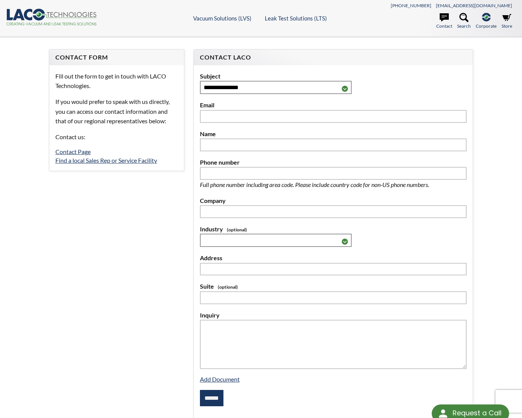 The width and height of the screenshot is (522, 418). Describe the element at coordinates (486, 26) in the screenshot. I see `span: Corporate` at that location.